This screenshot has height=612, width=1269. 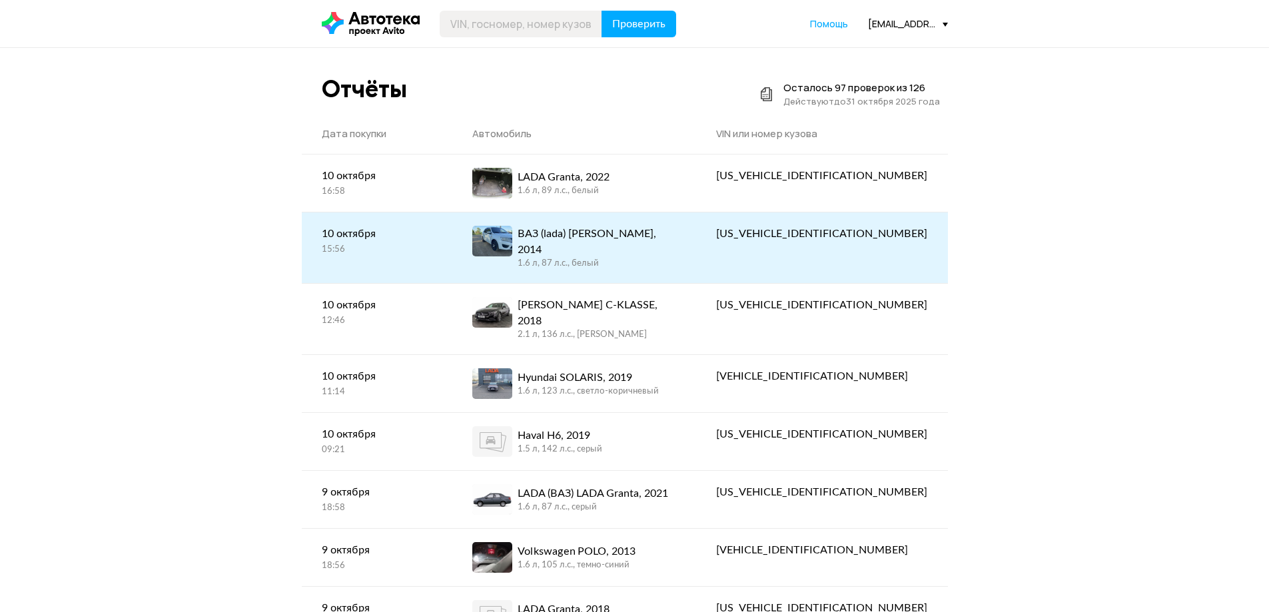 What do you see at coordinates (377, 250) in the screenshot?
I see `div: 15:56` at bounding box center [377, 250].